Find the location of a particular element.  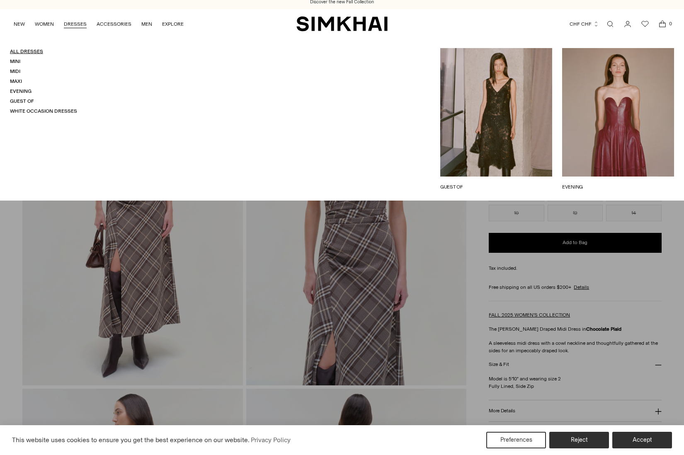

a: MEN is located at coordinates (147, 24).